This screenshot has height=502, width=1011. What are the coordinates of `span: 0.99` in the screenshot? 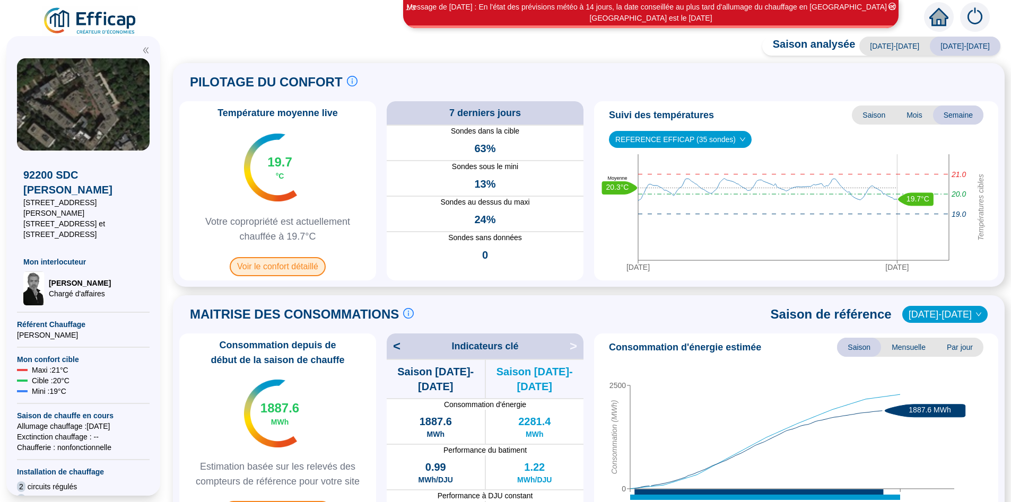 It's located at (435, 467).